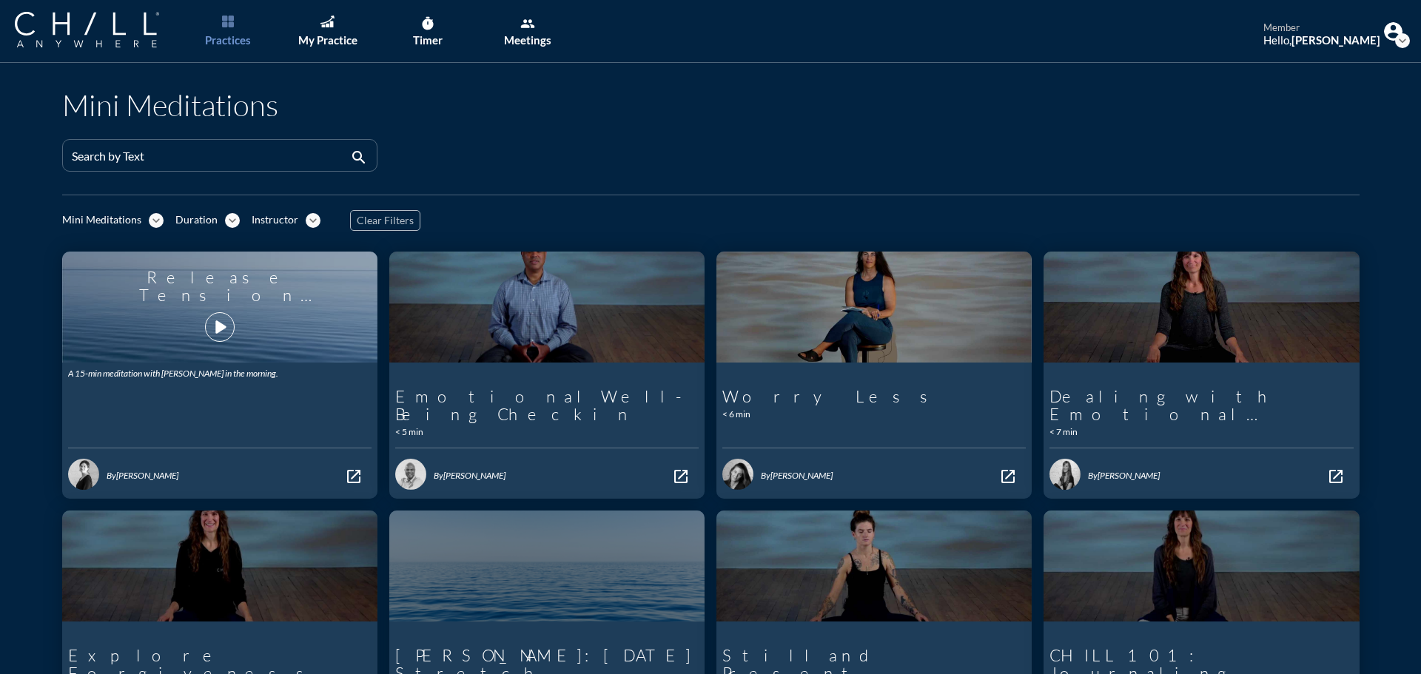 Image resolution: width=1421 pixels, height=674 pixels. Describe the element at coordinates (220, 327) in the screenshot. I see `i: play_arrow` at that location.